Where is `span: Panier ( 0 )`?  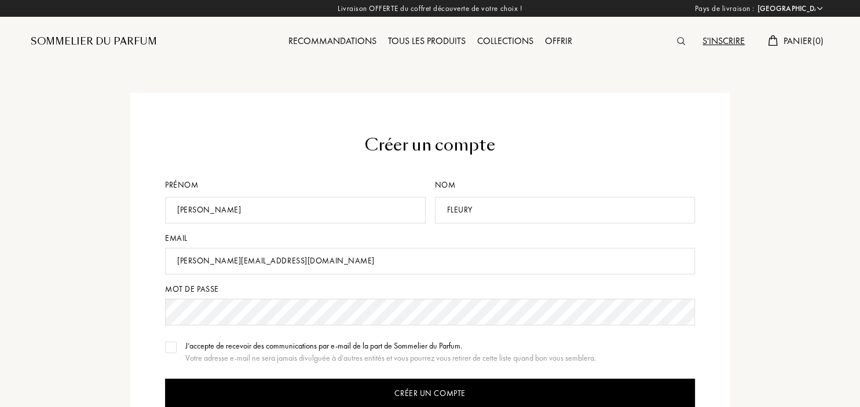 span: Panier ( 0 ) is located at coordinates (804, 41).